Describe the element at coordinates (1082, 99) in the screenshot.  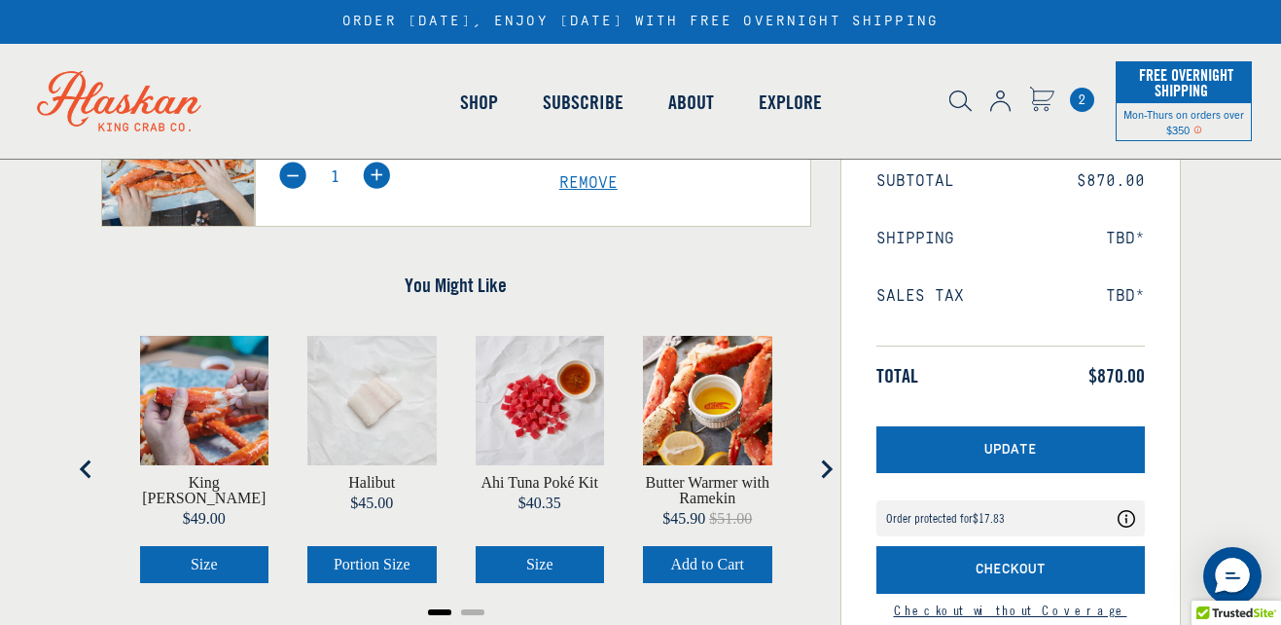
I see `span: 2` at that location.